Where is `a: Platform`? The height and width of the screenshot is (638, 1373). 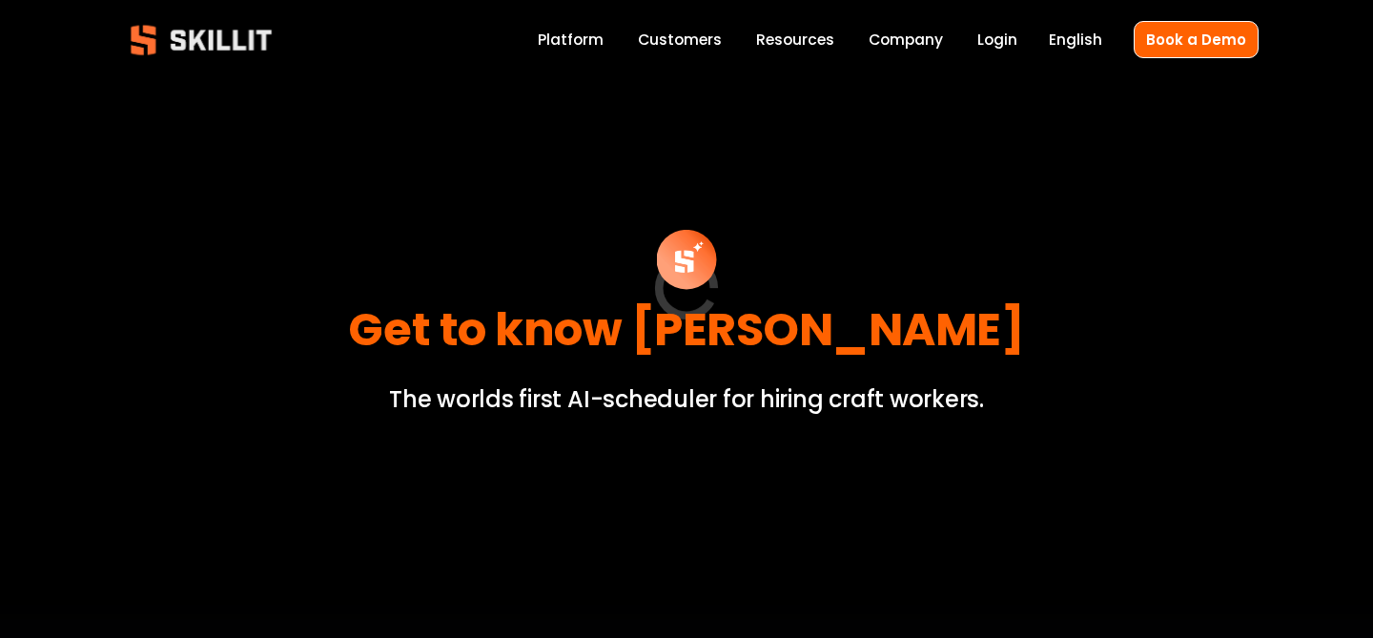
a: Platform is located at coordinates (570, 39).